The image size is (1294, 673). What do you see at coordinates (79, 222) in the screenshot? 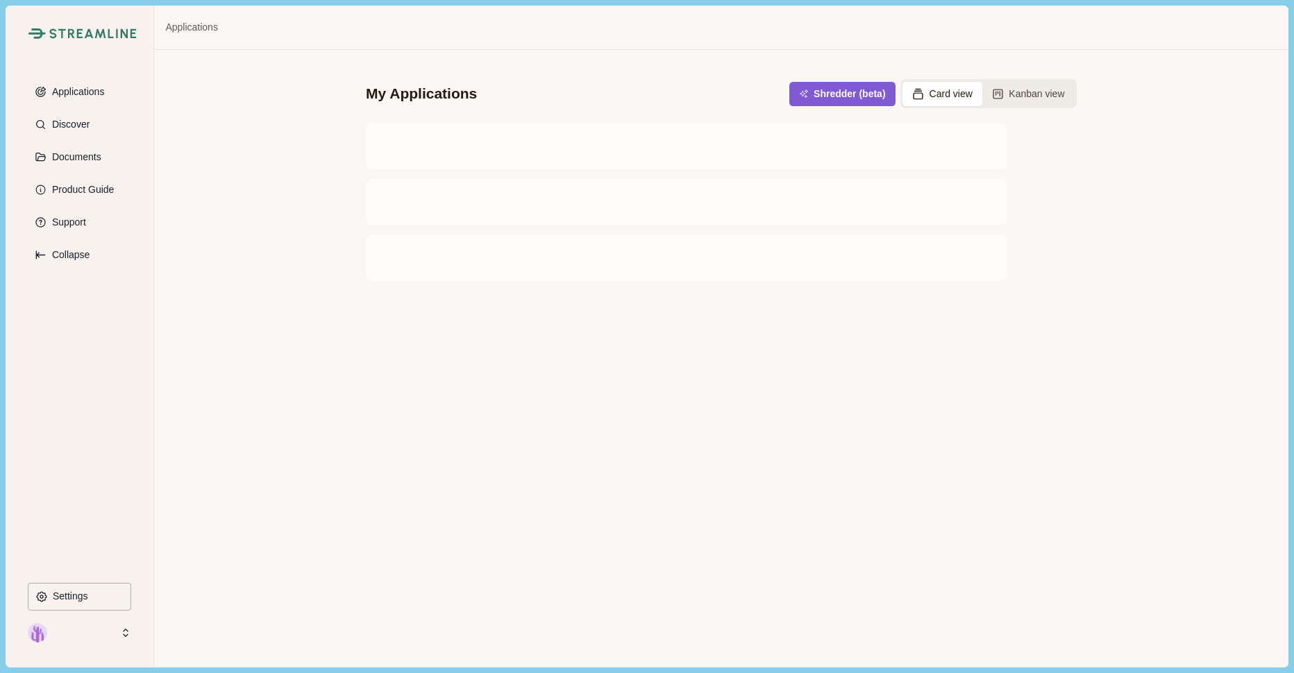
I see `a: Support` at bounding box center [79, 222].